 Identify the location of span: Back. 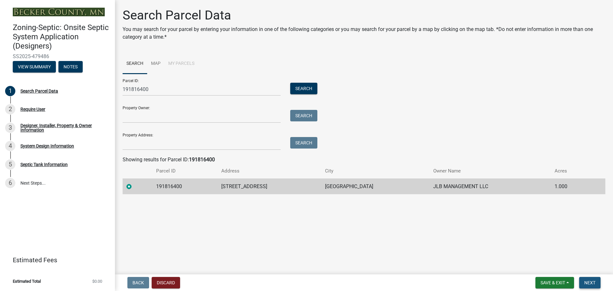
(138, 283).